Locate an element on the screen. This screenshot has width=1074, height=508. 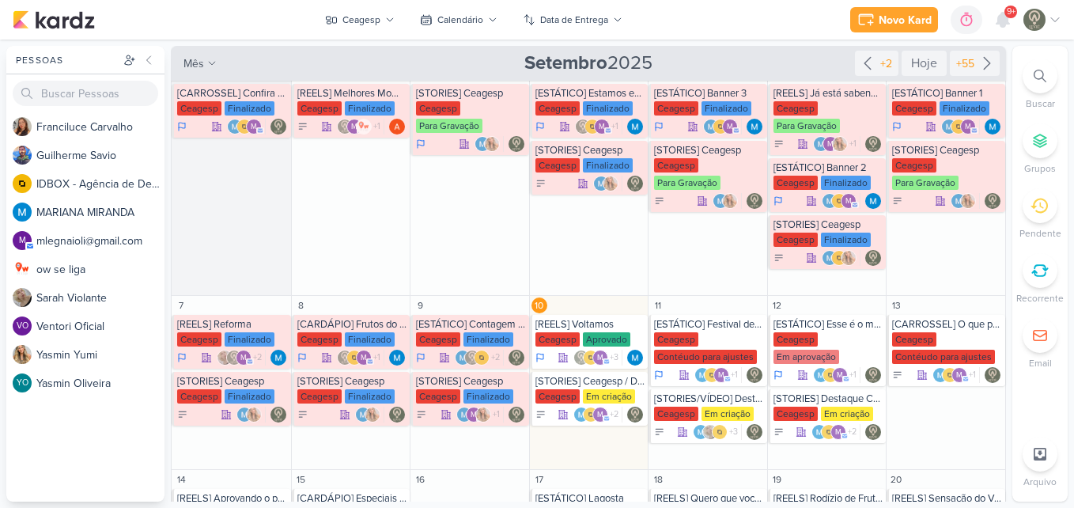
span: +3 is located at coordinates (613, 357).